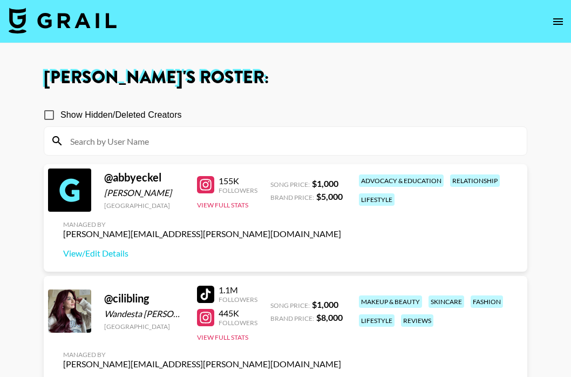  I want to click on div: reviews, so click(417, 320).